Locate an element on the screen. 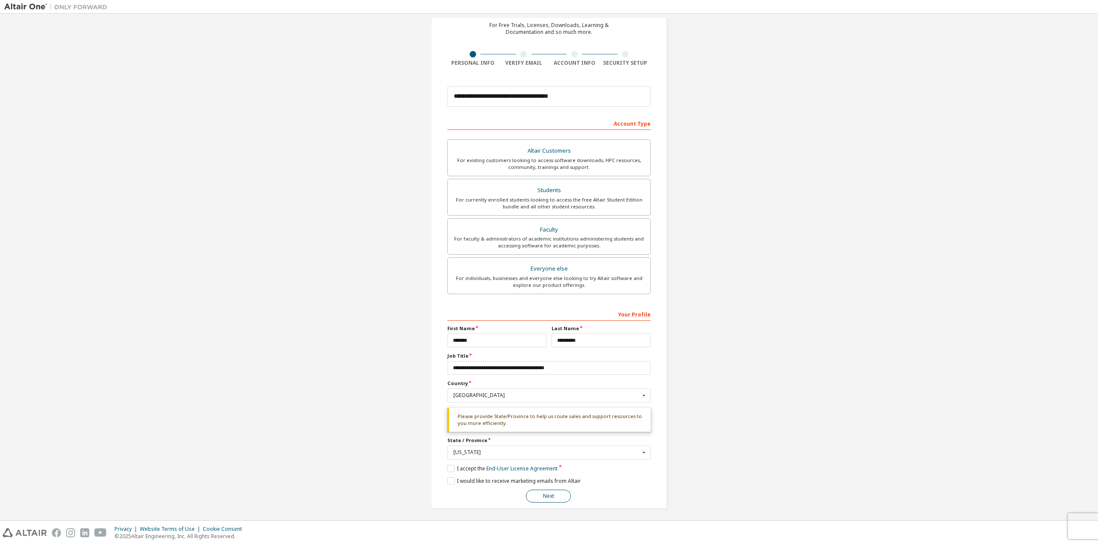 The width and height of the screenshot is (1098, 545). div: Cookie Consent is located at coordinates (225, 529).